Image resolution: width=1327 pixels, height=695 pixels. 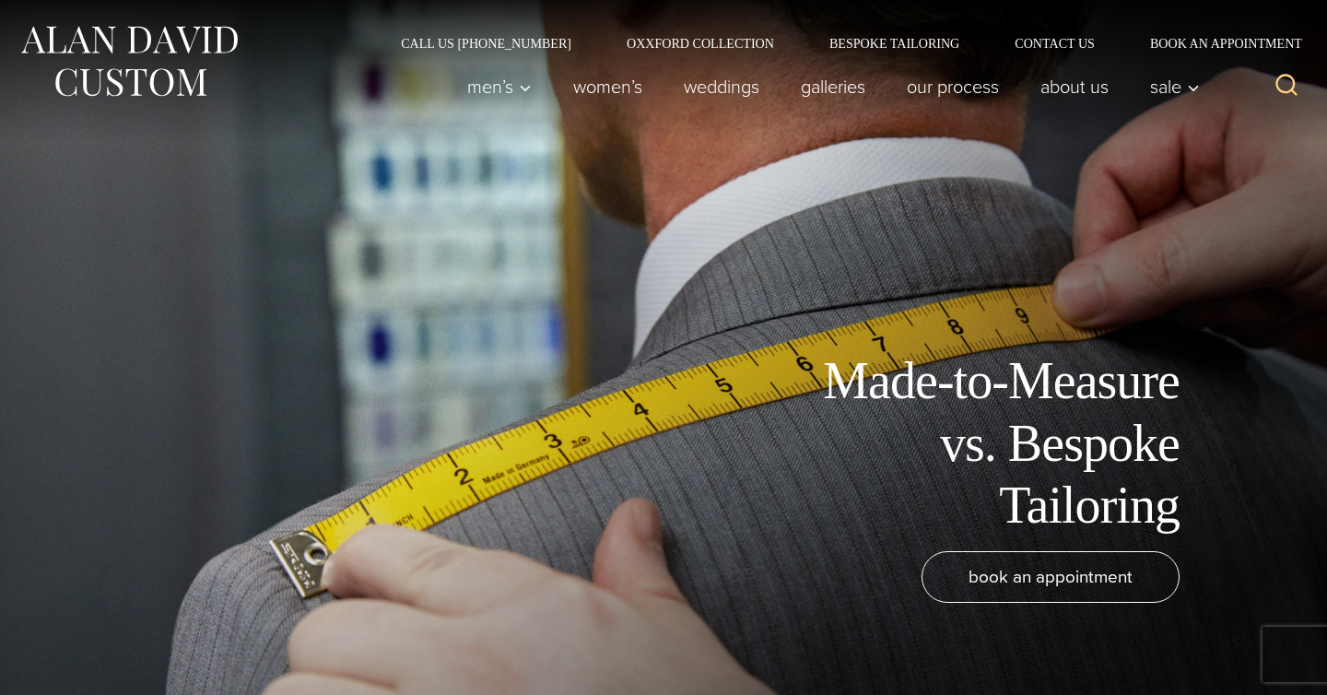 What do you see at coordinates (1175, 87) in the screenshot?
I see `span: Sale` at bounding box center [1175, 87].